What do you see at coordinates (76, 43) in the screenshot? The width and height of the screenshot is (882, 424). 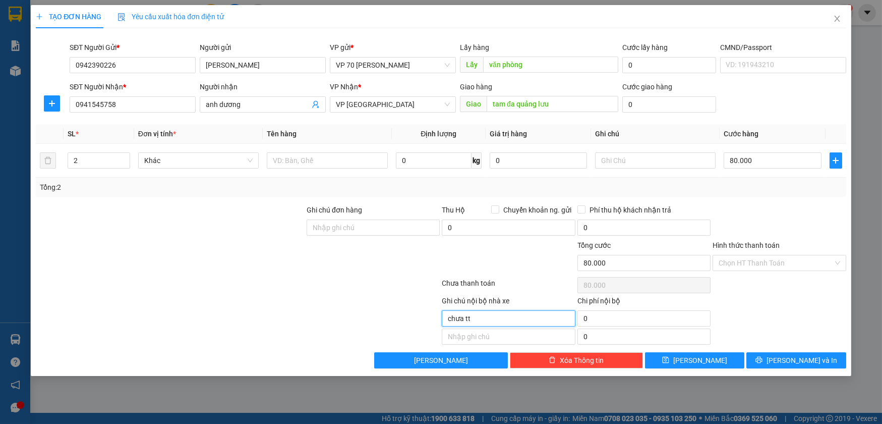 I see `span: VPNH1509250001` at bounding box center [76, 43].